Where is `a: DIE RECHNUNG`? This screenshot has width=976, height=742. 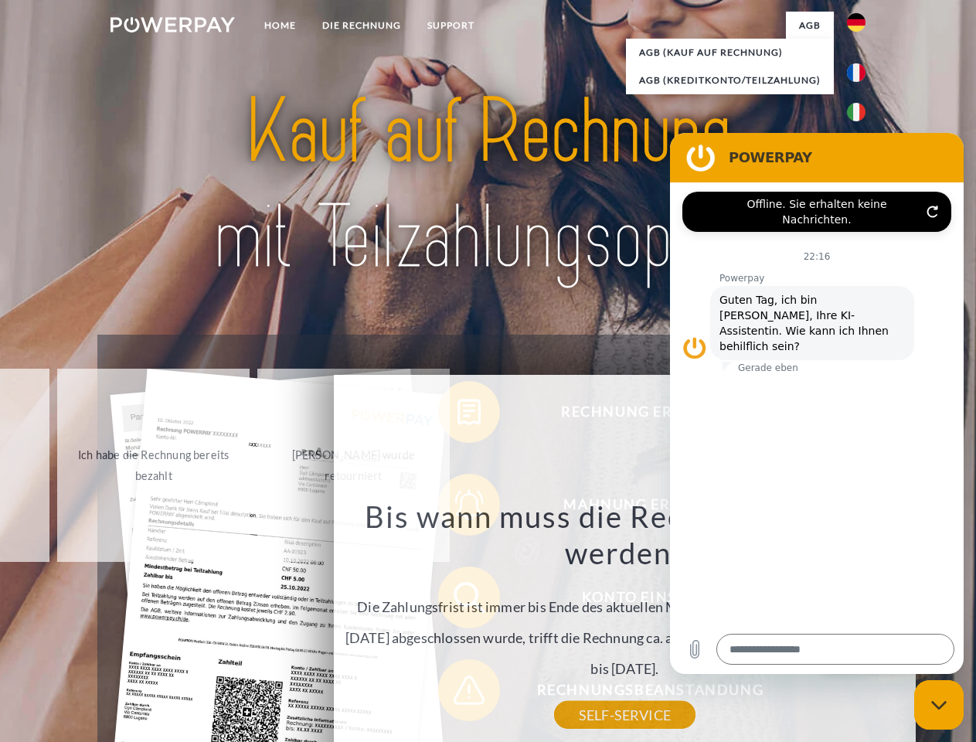 a: DIE RECHNUNG is located at coordinates (362, 26).